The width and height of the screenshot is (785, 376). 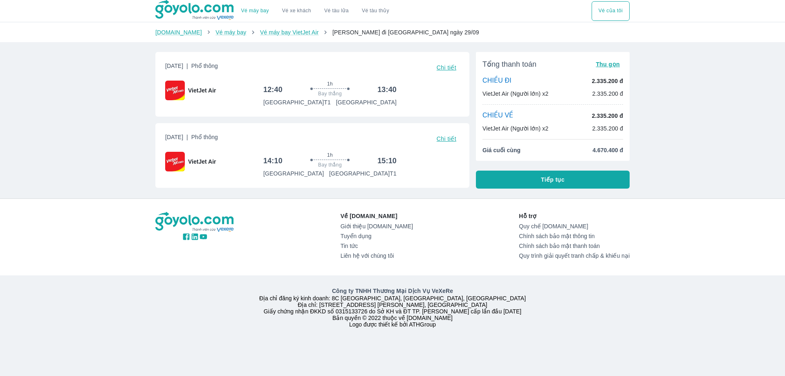 What do you see at coordinates (393, 291) in the screenshot?
I see `p: Công ty TNHH Thương Mại Dịch Vụ VeXeRe` at bounding box center [393, 291].